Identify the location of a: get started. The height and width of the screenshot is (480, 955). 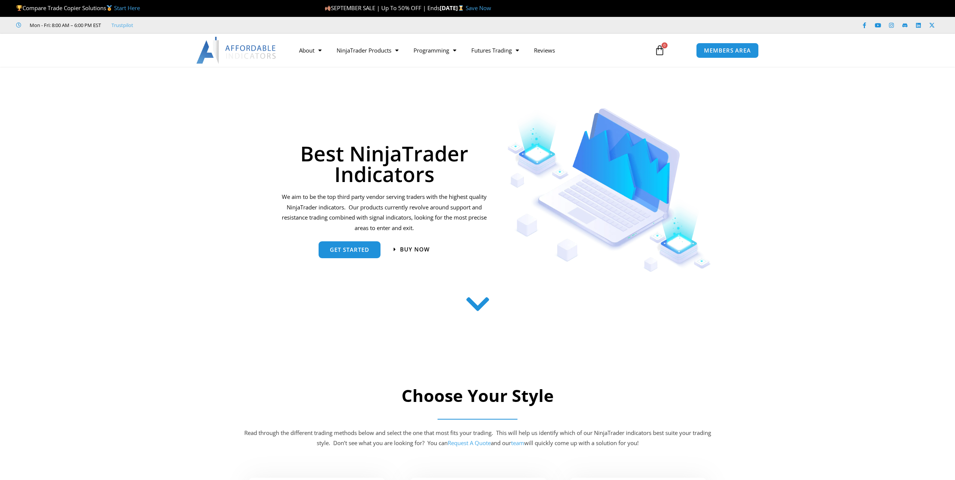
(349, 250).